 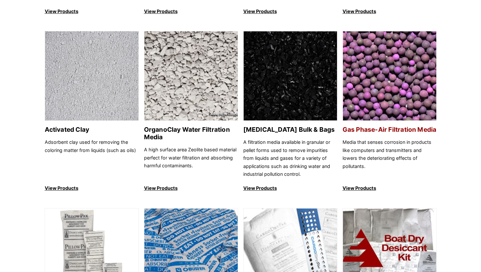 What do you see at coordinates (290, 158) in the screenshot?
I see `p: A filtration media available in granular or pellet forms used to remove impurities from liquids a...` at bounding box center [290, 158].